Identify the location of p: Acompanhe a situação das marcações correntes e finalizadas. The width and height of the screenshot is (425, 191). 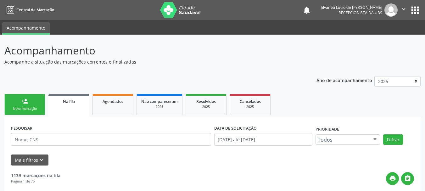
(150, 62).